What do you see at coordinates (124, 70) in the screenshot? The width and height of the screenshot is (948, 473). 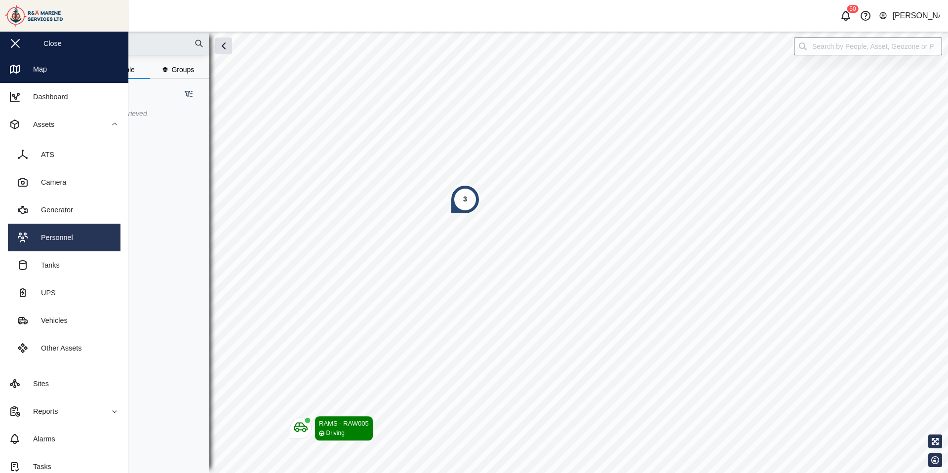 I see `span: People` at bounding box center [124, 70].